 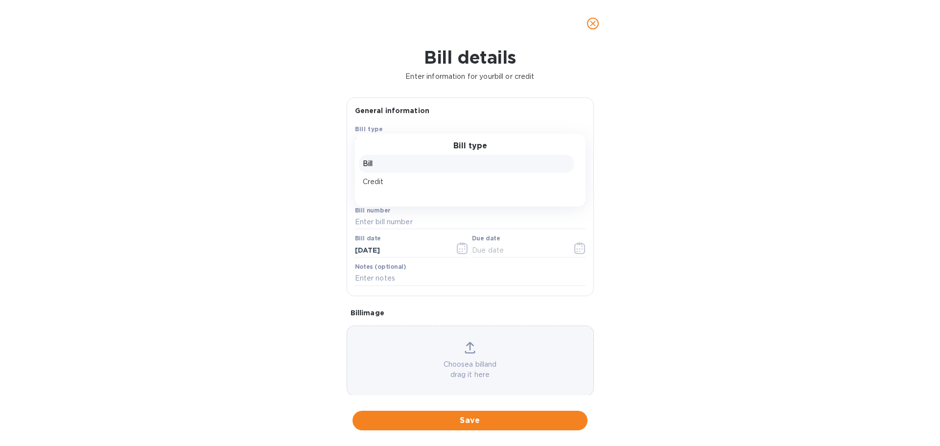 I want to click on button: close, so click(x=593, y=24).